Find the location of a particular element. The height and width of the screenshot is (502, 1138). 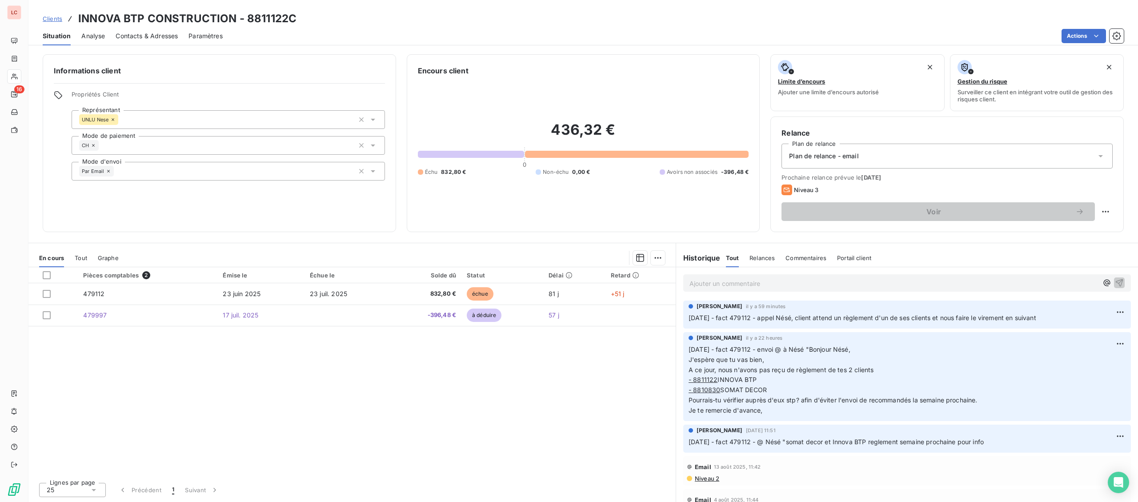

span: 479997 is located at coordinates (95, 315).